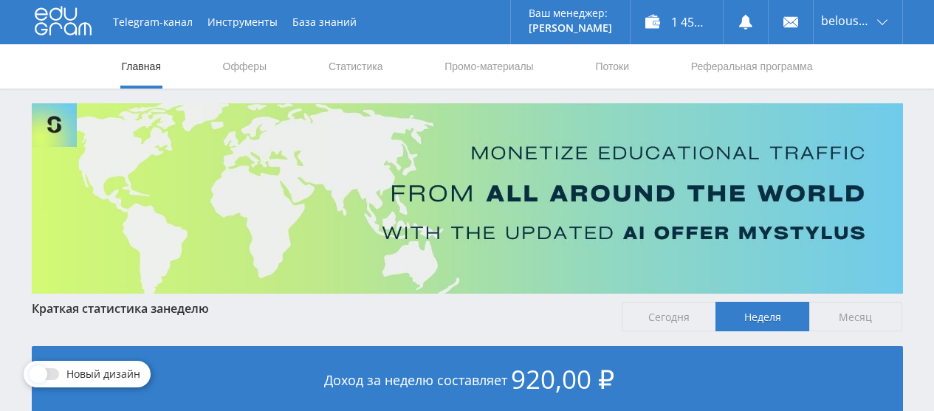 The width and height of the screenshot is (934, 411). Describe the element at coordinates (752, 66) in the screenshot. I see `a: Реферальная программа` at that location.